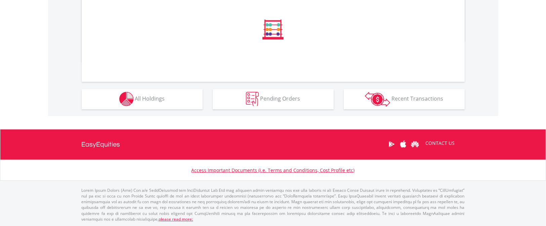 The width and height of the screenshot is (546, 226). What do you see at coordinates (126, 99) in the screenshot?
I see `img: holdings-wht.png` at bounding box center [126, 99].